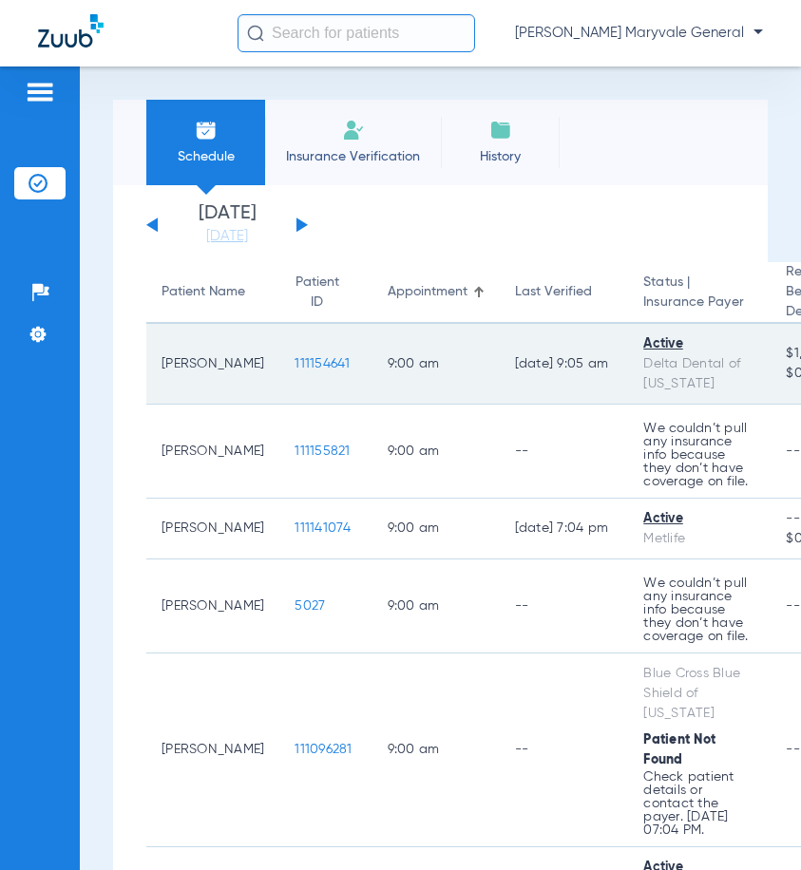 The image size is (801, 870). I want to click on span: Insurance Payer, so click(699, 302).